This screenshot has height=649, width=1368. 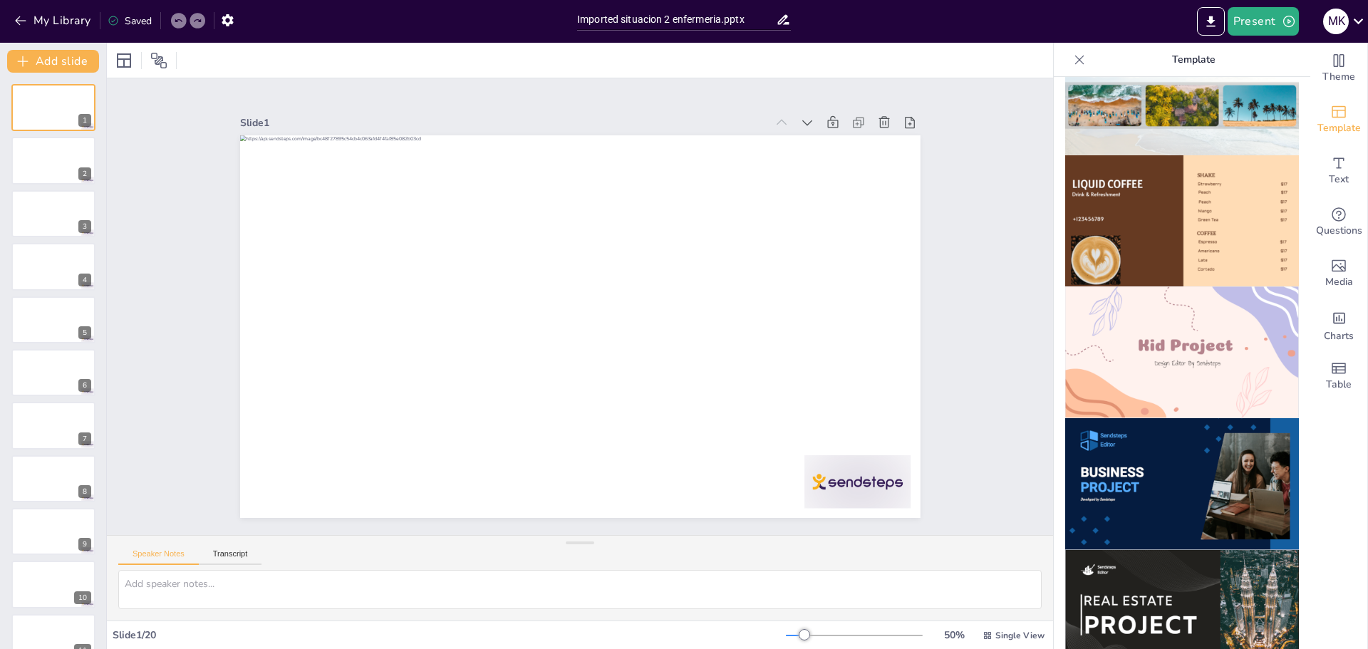 What do you see at coordinates (158, 557) in the screenshot?
I see `button: Speaker Notes` at bounding box center [158, 557].